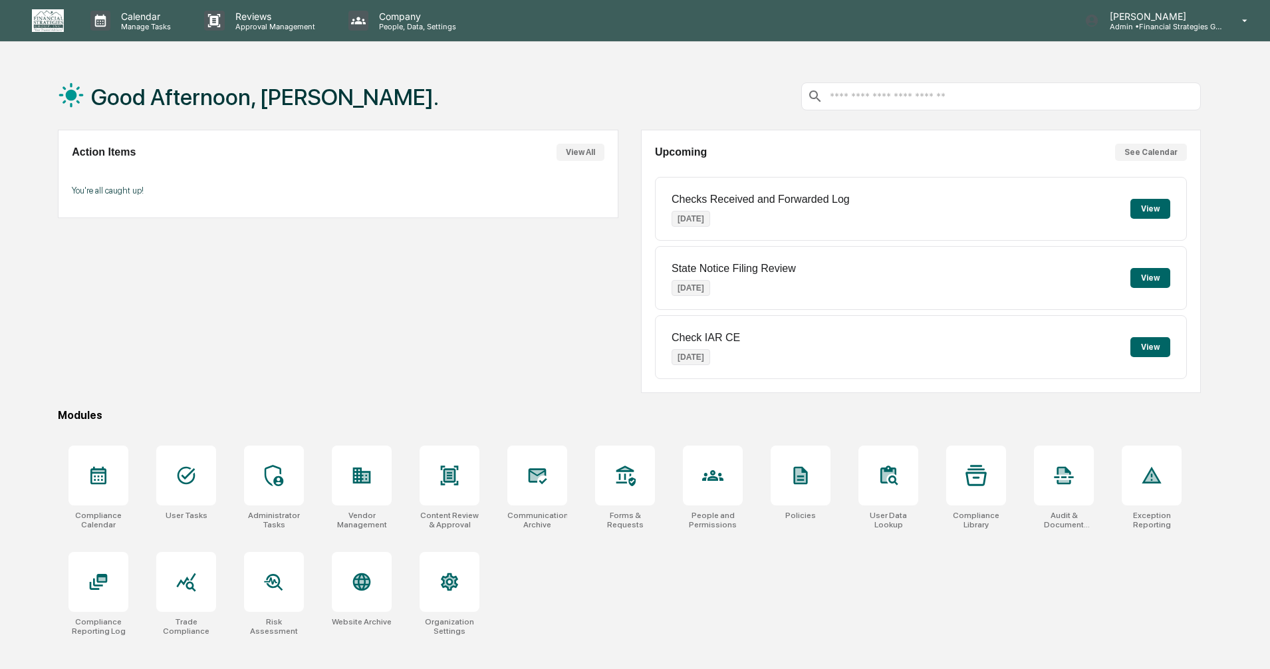 The width and height of the screenshot is (1270, 669). Describe the element at coordinates (976, 520) in the screenshot. I see `div: Compliance Library` at that location.